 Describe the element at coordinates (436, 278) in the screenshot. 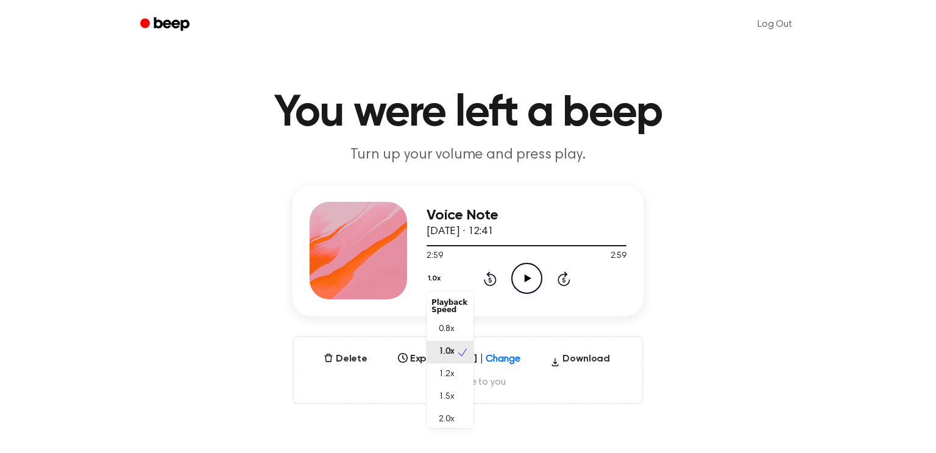

I see `button: 1.0x` at that location.